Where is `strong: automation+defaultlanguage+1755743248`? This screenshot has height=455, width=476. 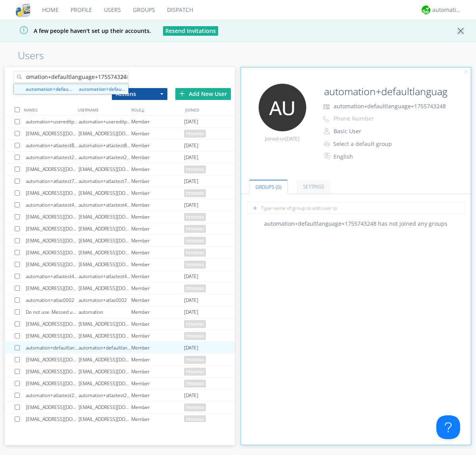 strong: automation+defaultlanguage+1755743248 is located at coordinates (128, 89).